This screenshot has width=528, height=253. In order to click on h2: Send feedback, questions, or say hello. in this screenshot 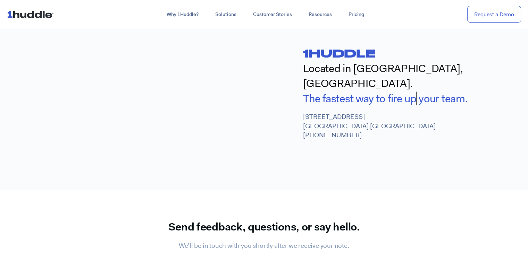, I will do `click(264, 228)`.